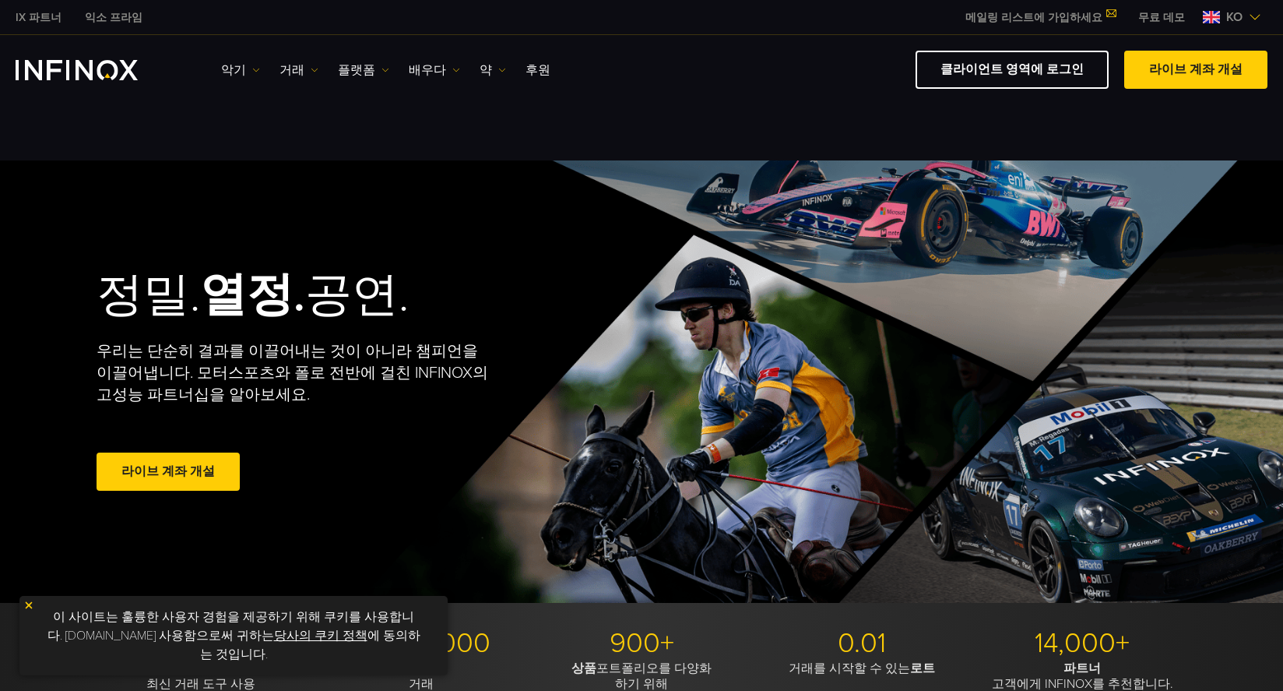 This screenshot has width=1283, height=691. What do you see at coordinates (1040, 17) in the screenshot?
I see `a: 메일링 리스트에 가입하세요` at bounding box center [1040, 17].